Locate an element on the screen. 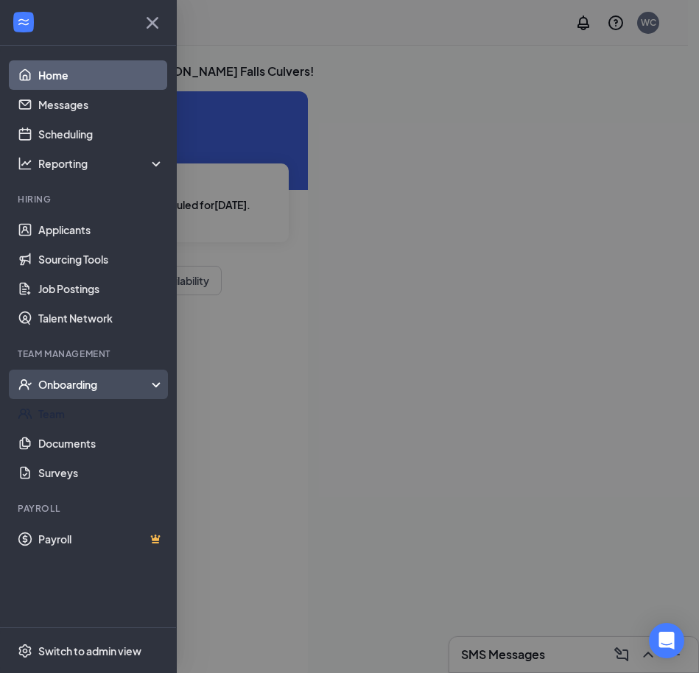  div: Open Intercom Messenger is located at coordinates (667, 641).